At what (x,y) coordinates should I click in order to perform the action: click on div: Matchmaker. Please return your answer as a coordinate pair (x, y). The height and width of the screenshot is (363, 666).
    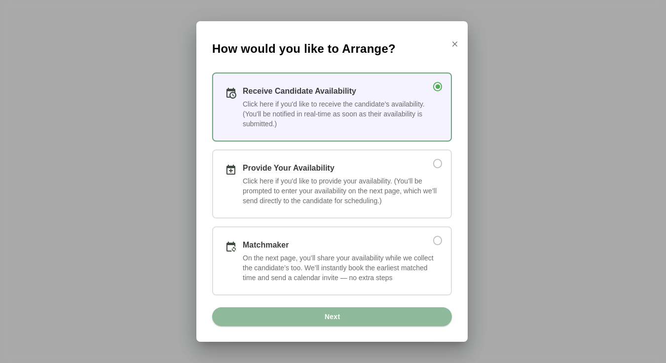
    Looking at the image, I should click on (331, 245).